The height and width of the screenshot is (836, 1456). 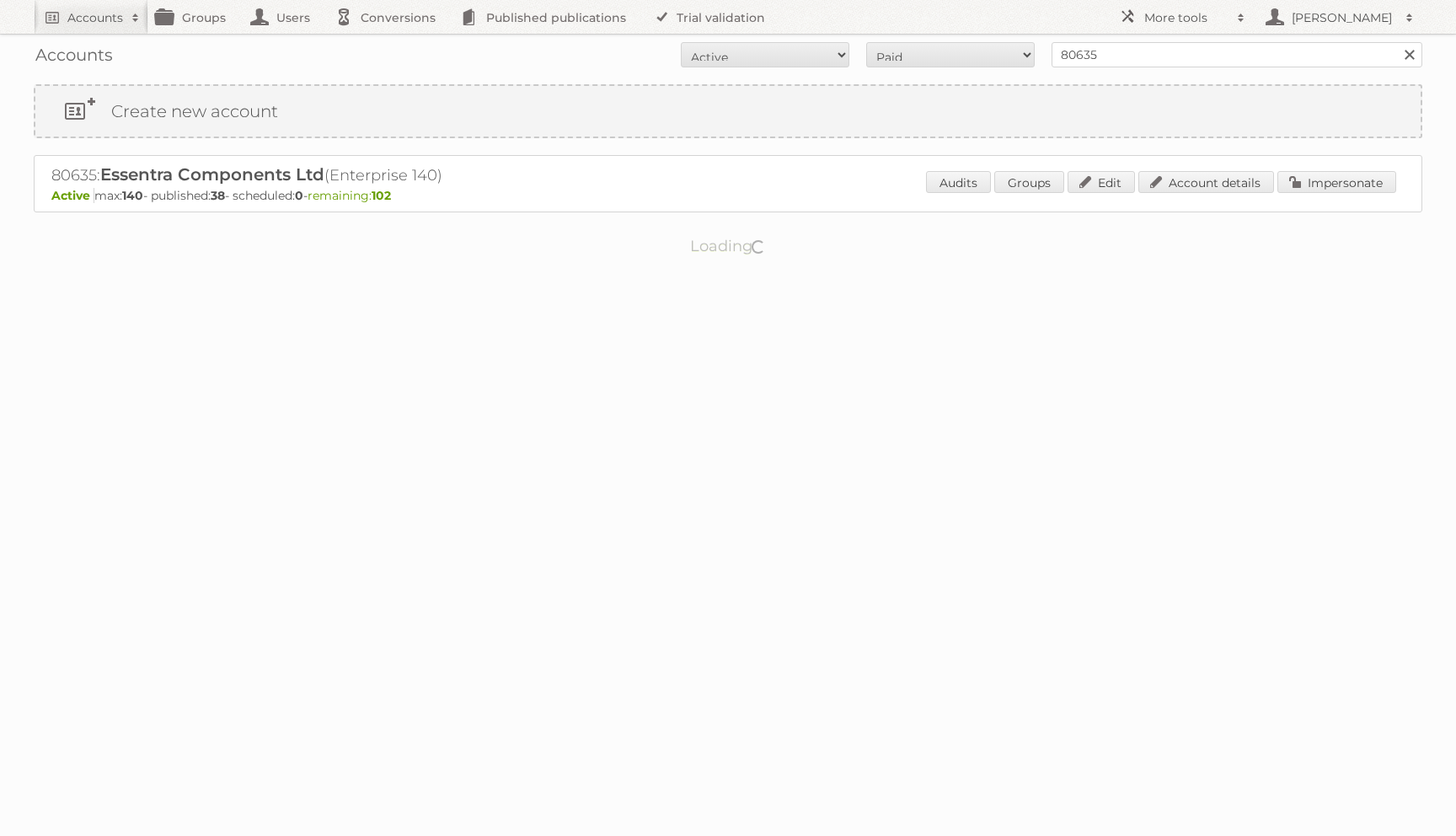 What do you see at coordinates (346, 176) in the screenshot?
I see `h2: 80635: (Enterprise 140)` at bounding box center [346, 176].